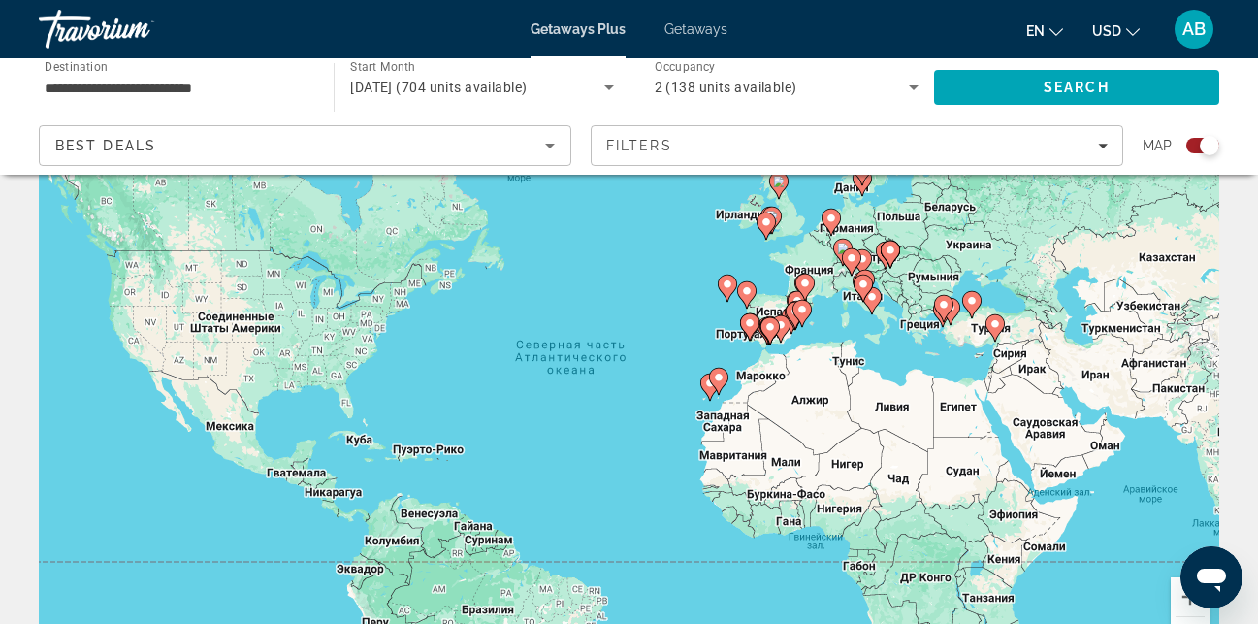  I want to click on span: Map, so click(1157, 145).